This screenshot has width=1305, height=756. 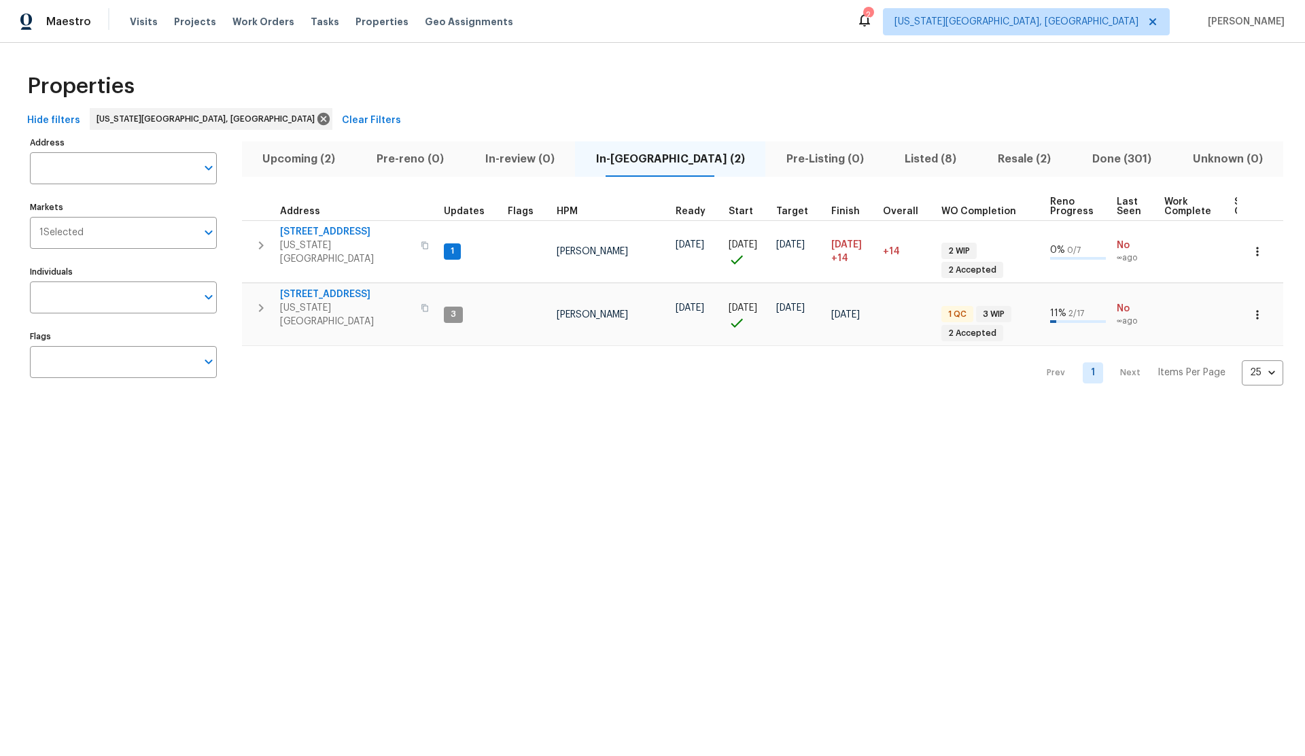 I want to click on div: Days past target finish date, so click(x=906, y=211).